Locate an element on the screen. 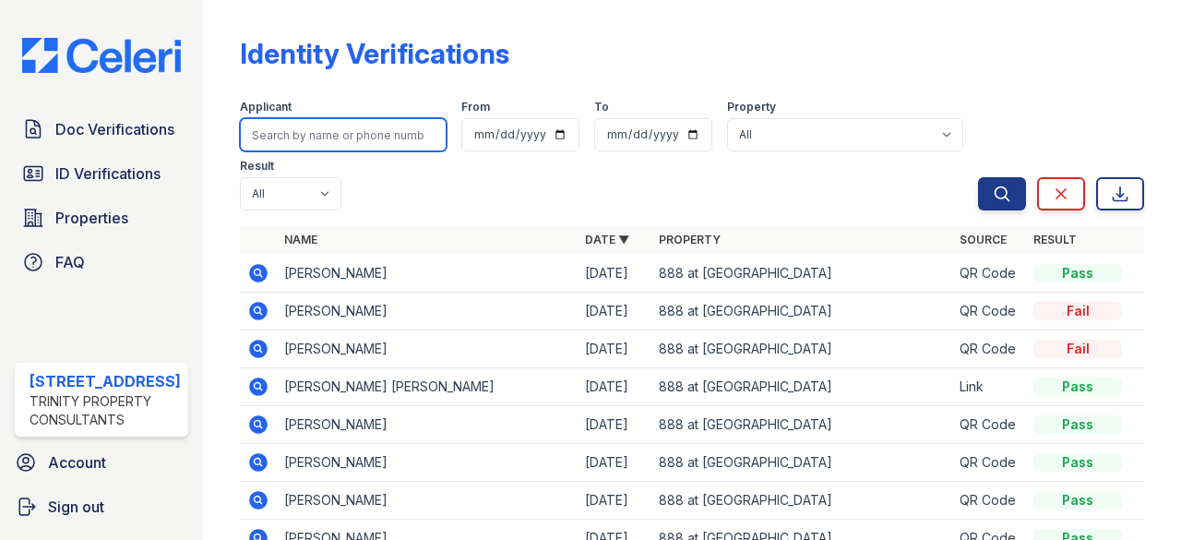 The height and width of the screenshot is (540, 1181). label: From is located at coordinates (475, 107).